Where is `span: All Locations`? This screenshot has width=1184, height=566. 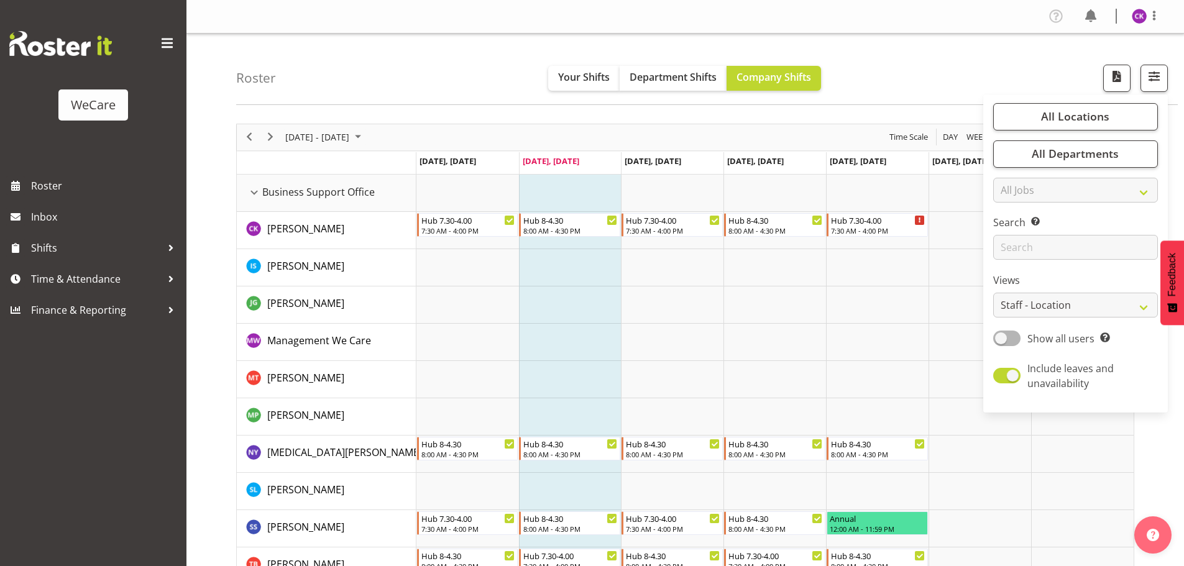 span: All Locations is located at coordinates (1076, 116).